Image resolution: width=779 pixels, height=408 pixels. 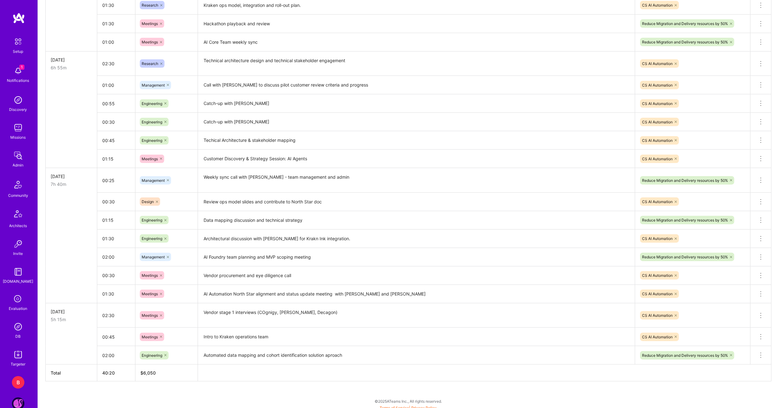 What do you see at coordinates (416, 159) in the screenshot?
I see `textarea: Customer Discovery & Strategy Session: AI Agents` at bounding box center [416, 159].